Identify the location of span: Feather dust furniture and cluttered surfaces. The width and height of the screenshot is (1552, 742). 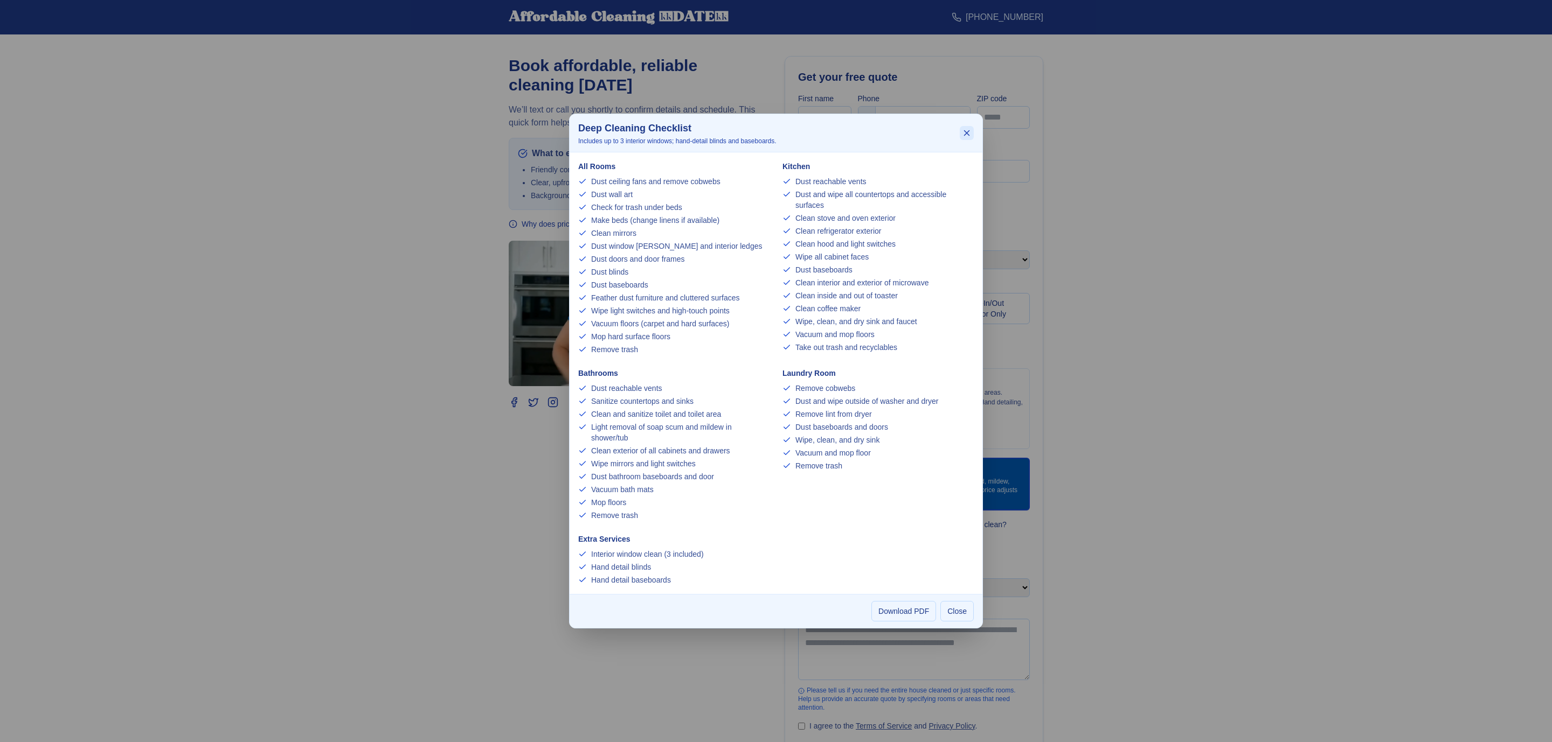
(665, 298).